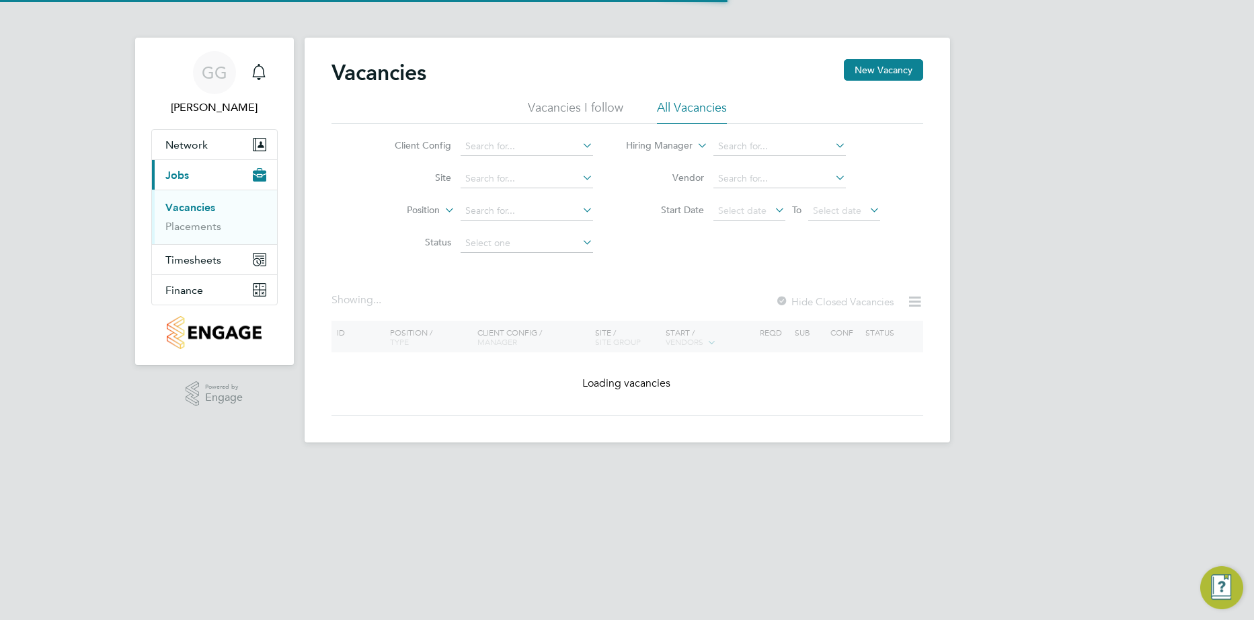 Image resolution: width=1254 pixels, height=620 pixels. I want to click on img: countryside-properties-logo-retina.png, so click(214, 332).